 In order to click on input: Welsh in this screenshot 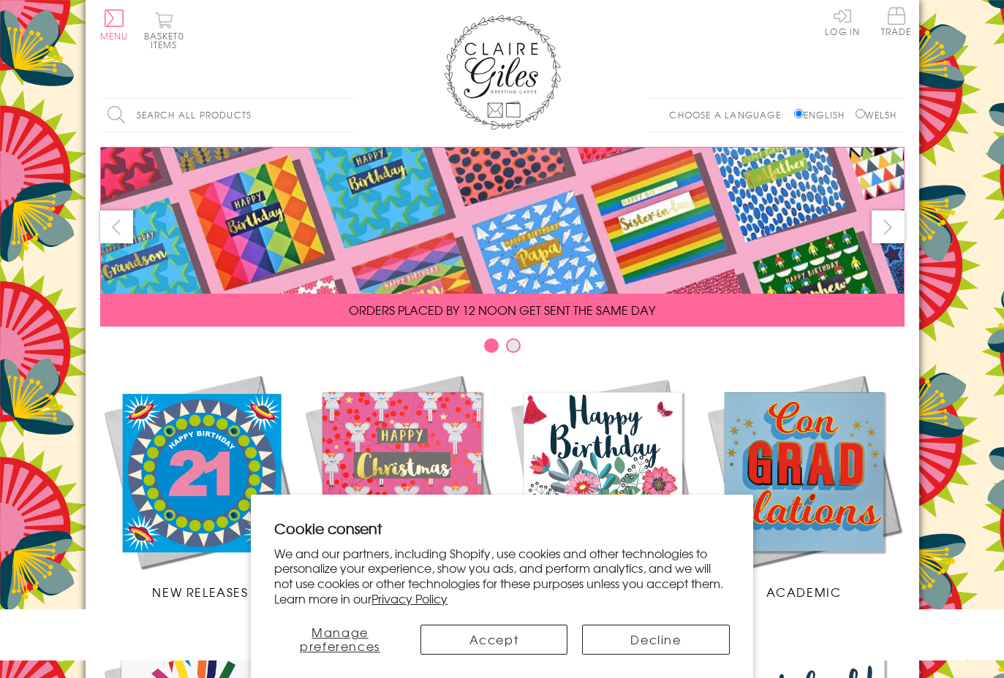, I will do `click(860, 113)`.